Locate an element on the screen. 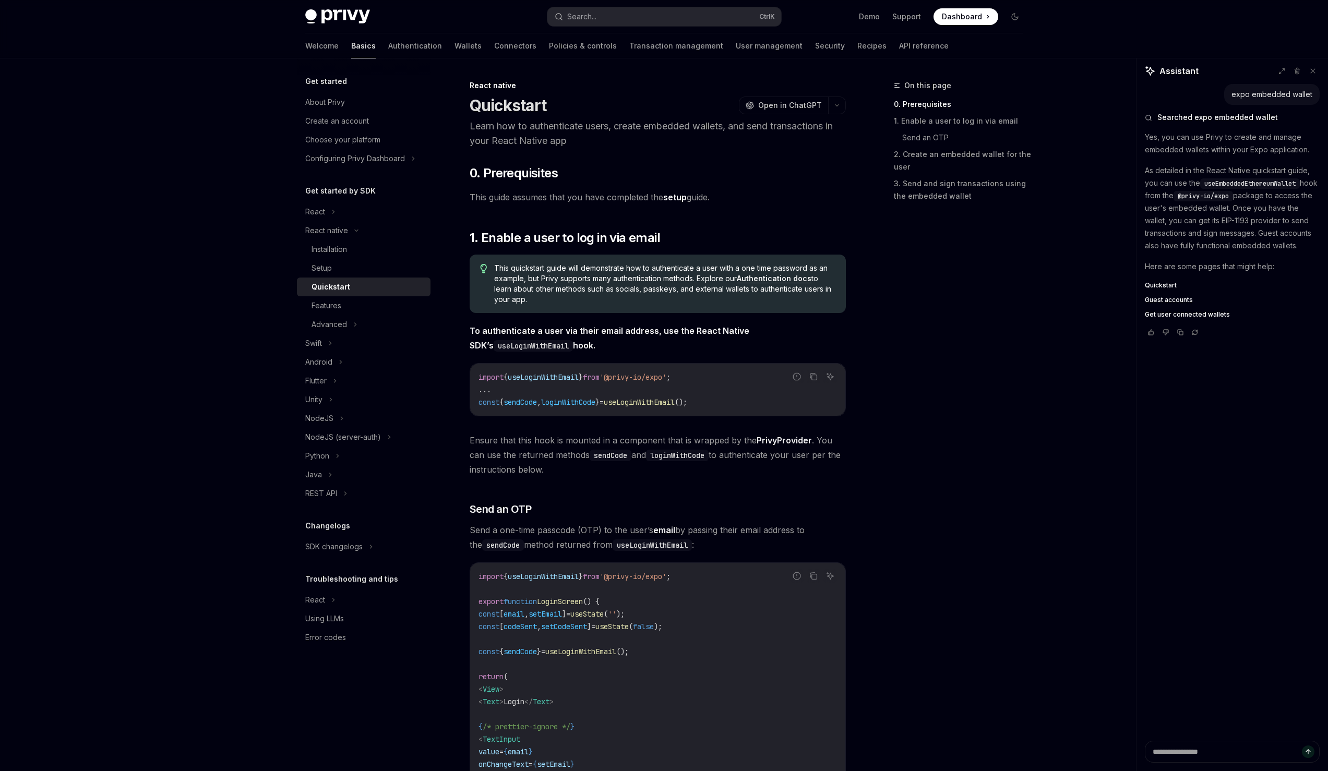 The height and width of the screenshot is (771, 1328). div: Android is located at coordinates (319, 362).